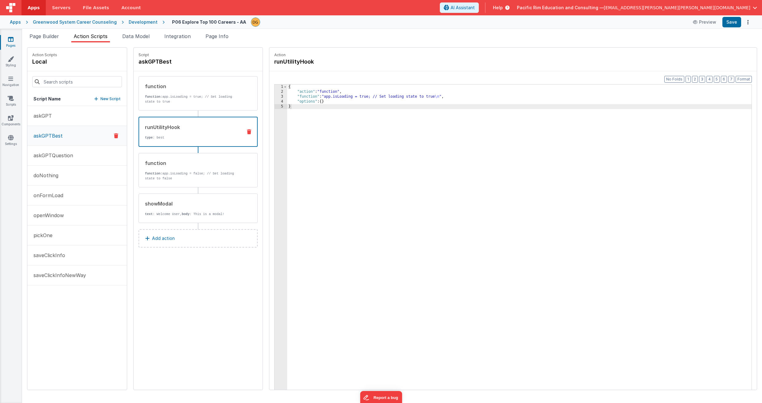 The image size is (762, 403). What do you see at coordinates (320, 62) in the screenshot?
I see `h4: runUtilityHook` at bounding box center [320, 62].